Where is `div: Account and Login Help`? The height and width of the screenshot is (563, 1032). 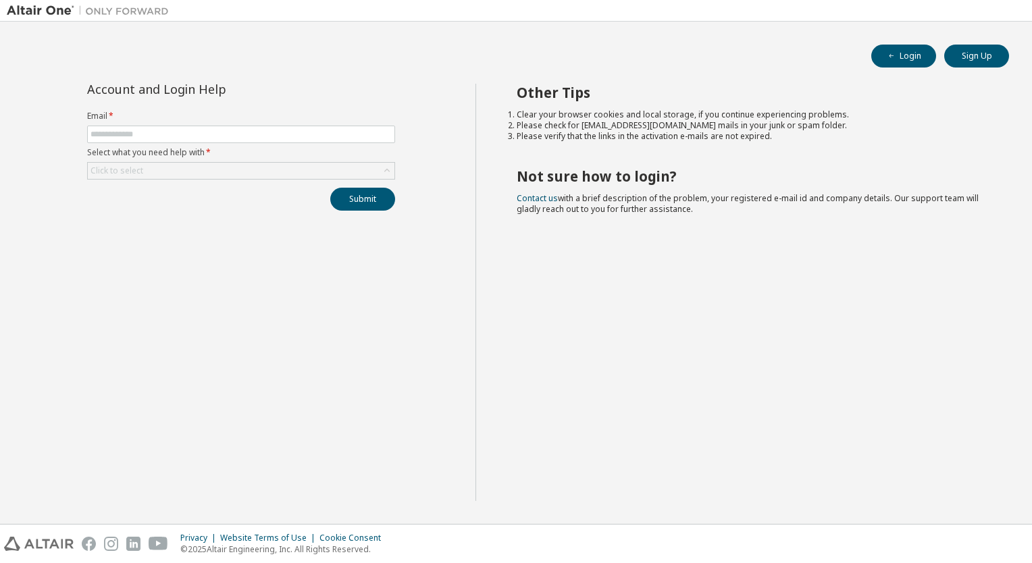 div: Account and Login Help is located at coordinates (210, 89).